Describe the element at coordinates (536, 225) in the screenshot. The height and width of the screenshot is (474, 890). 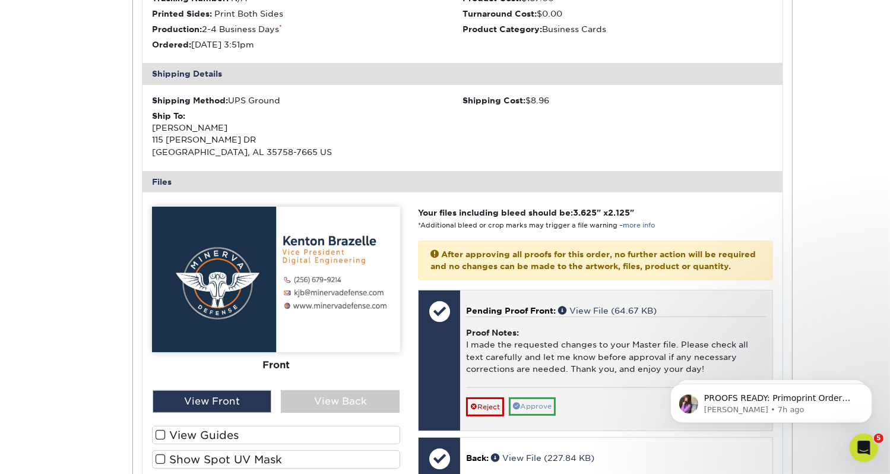
I see `small: *Additional bleed or crop marks may trigger a file warning –` at that location.